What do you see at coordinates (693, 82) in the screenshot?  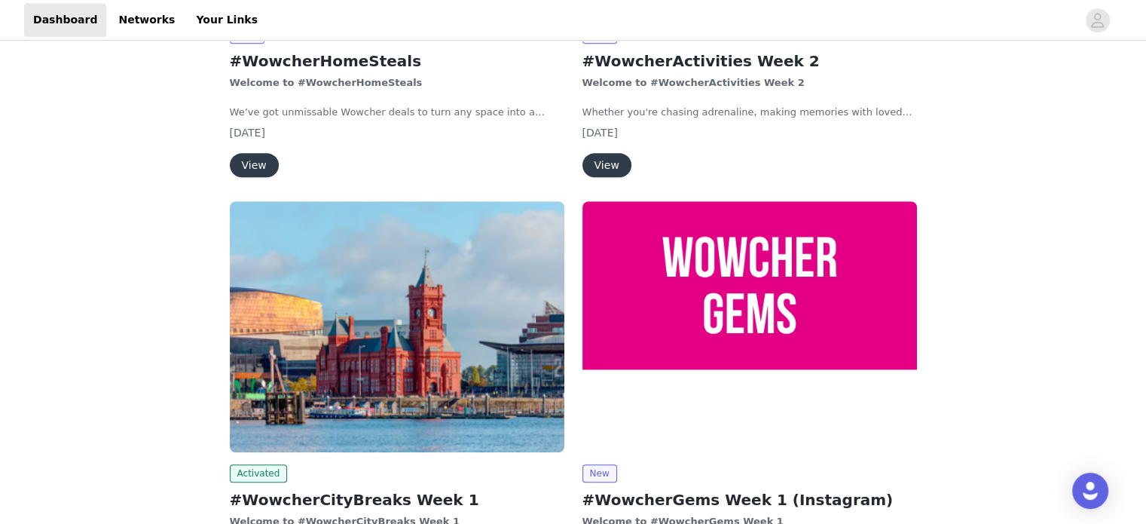 I see `strong: Welcome to #WowcherActivities Week 2` at bounding box center [693, 82].